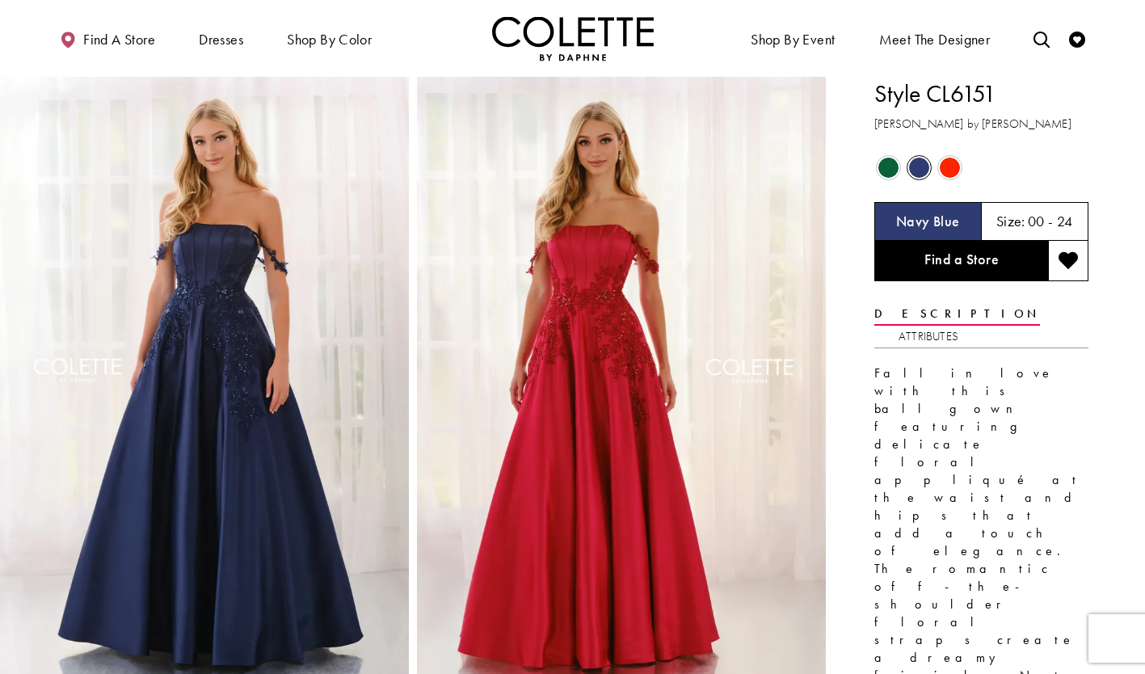 The height and width of the screenshot is (674, 1145). I want to click on div: Hunter Green, so click(888, 167).